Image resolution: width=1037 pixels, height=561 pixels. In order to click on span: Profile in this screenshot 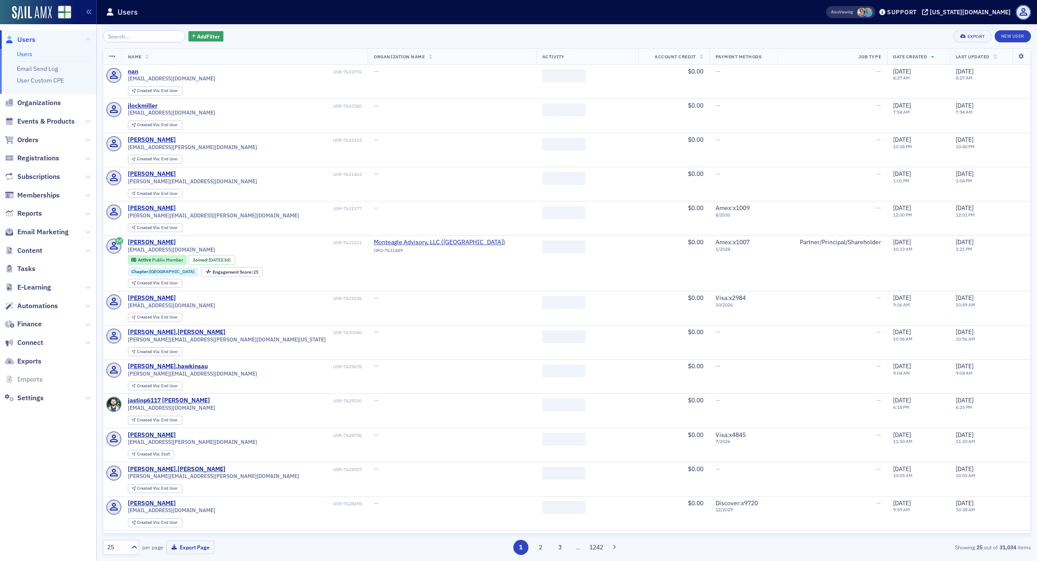, I will do `click(1023, 12)`.